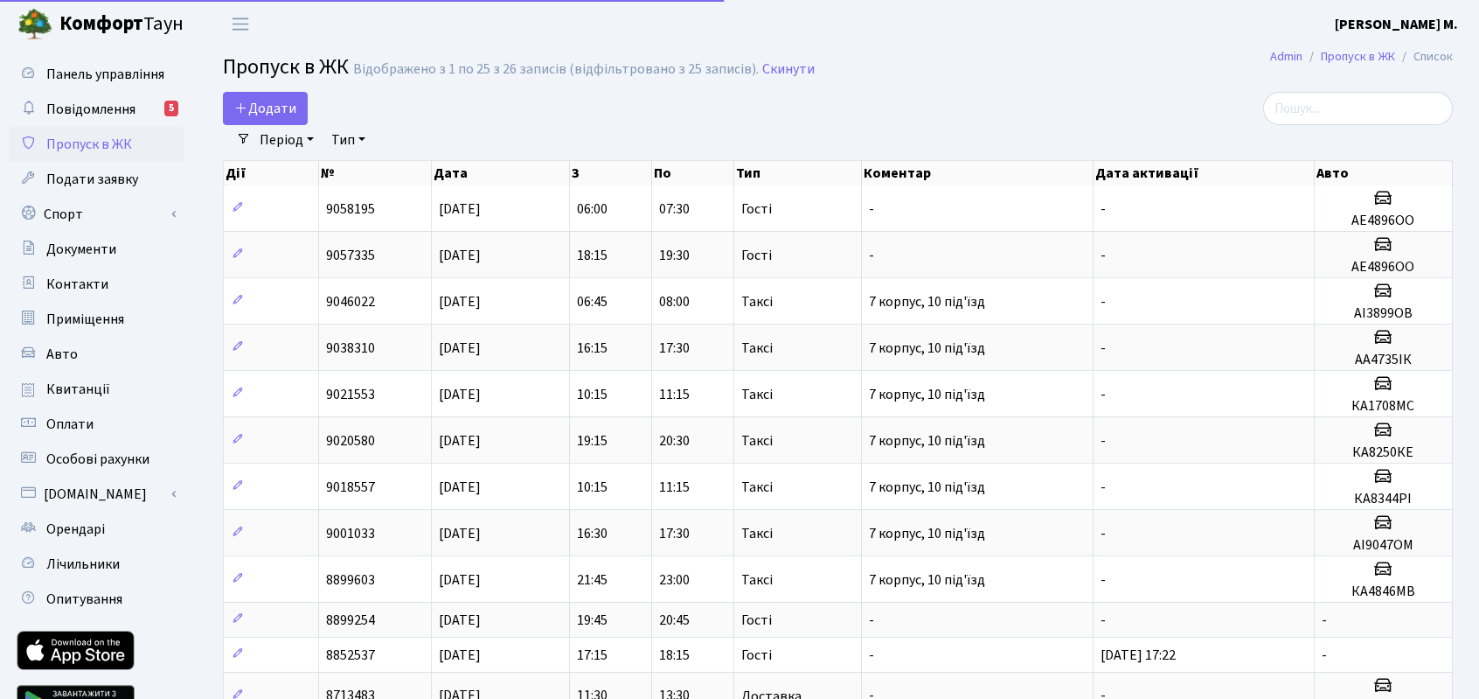 The height and width of the screenshot is (699, 1479). What do you see at coordinates (287, 140) in the screenshot?
I see `a: Період` at bounding box center [287, 140].